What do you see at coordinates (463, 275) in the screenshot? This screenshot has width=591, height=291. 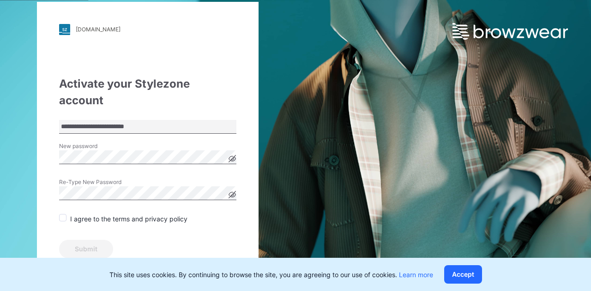 I see `button: Accept` at bounding box center [463, 275].